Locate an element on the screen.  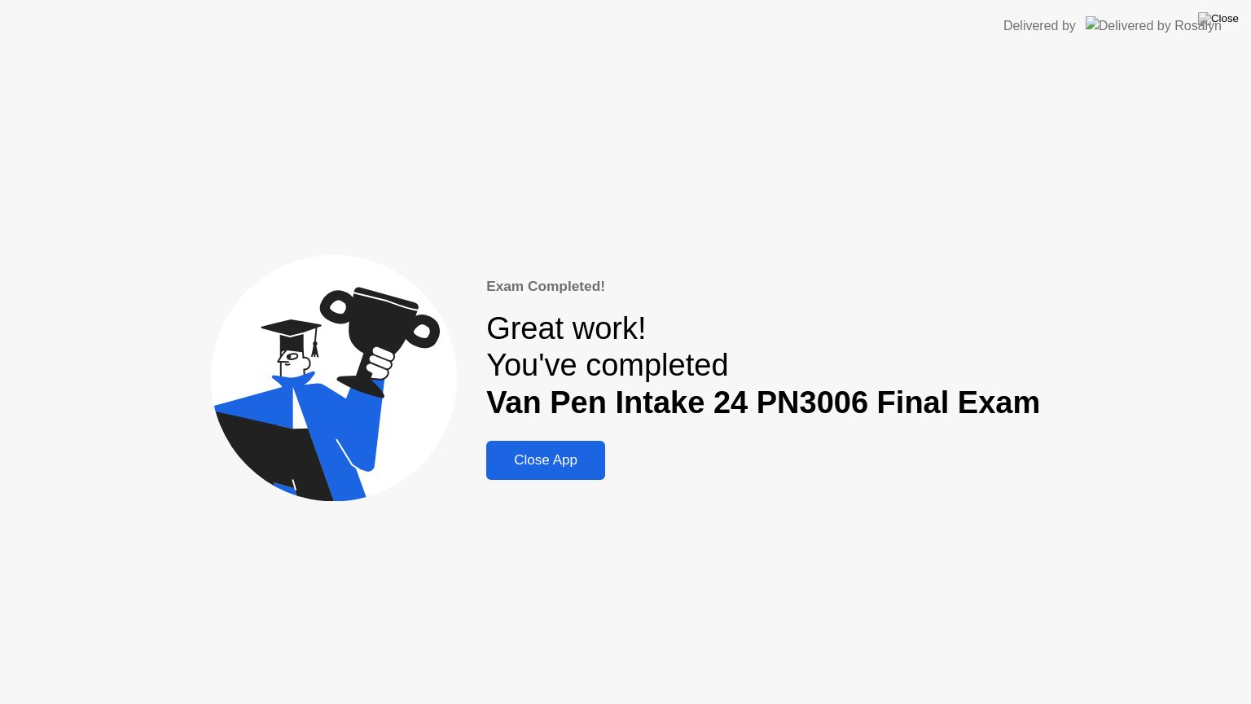
img: Delivered by Rosalyn is located at coordinates (1153, 25).